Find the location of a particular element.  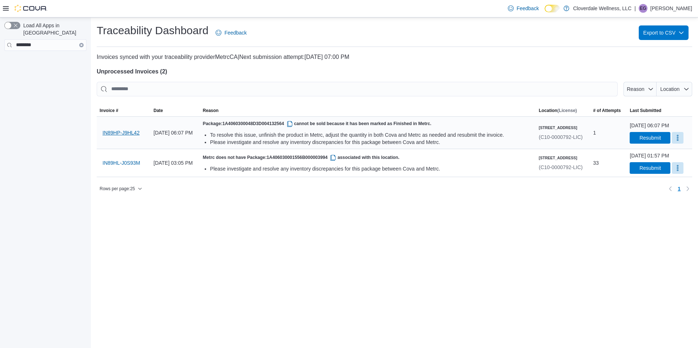

span: Rows per page : 25 is located at coordinates (117, 189).